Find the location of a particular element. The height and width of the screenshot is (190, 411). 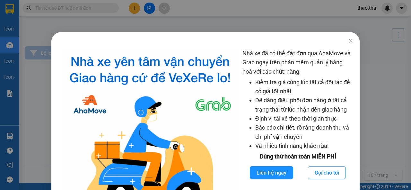

span: Gọi cho tôi is located at coordinates (327, 172).